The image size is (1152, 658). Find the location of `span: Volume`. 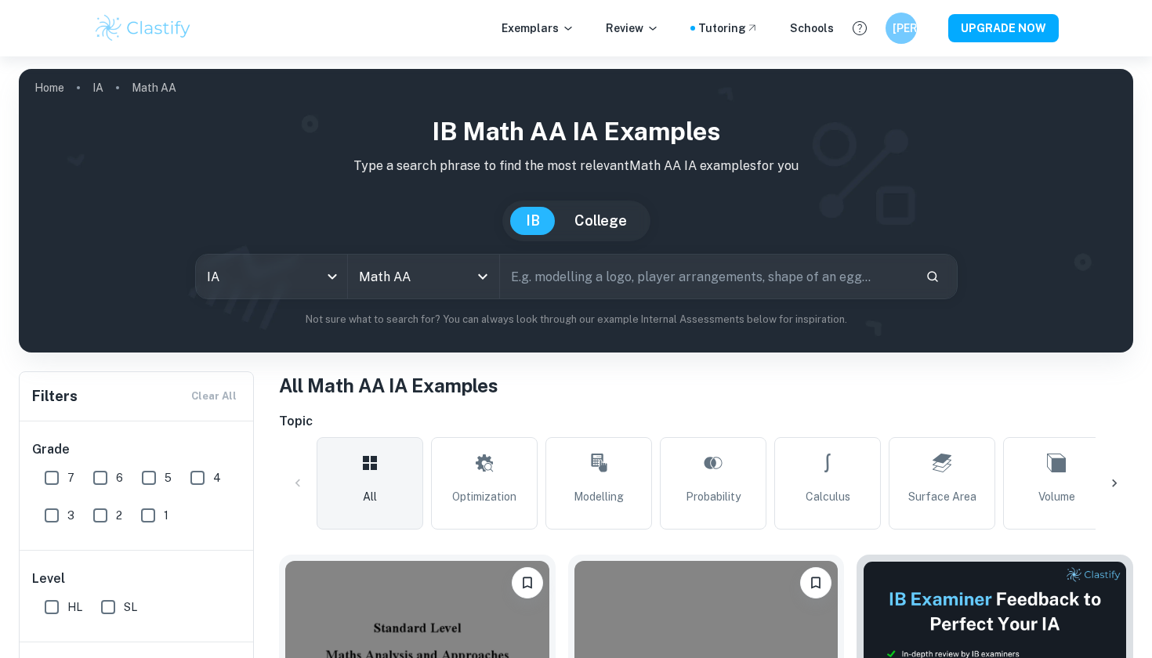

span: Volume is located at coordinates (1056, 497).